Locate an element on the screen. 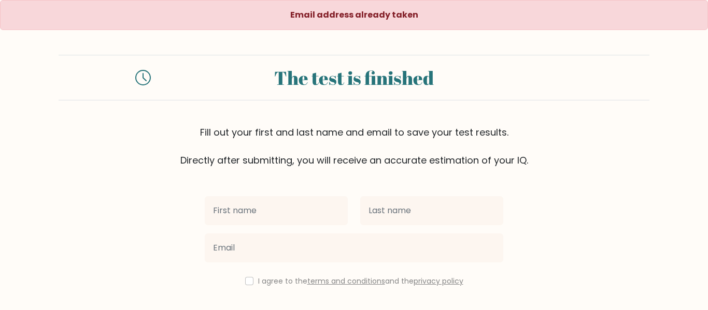 Image resolution: width=708 pixels, height=310 pixels. div: Fill out your first and last name and email to save your test results. Directly after submitting,... is located at coordinates (354, 146).